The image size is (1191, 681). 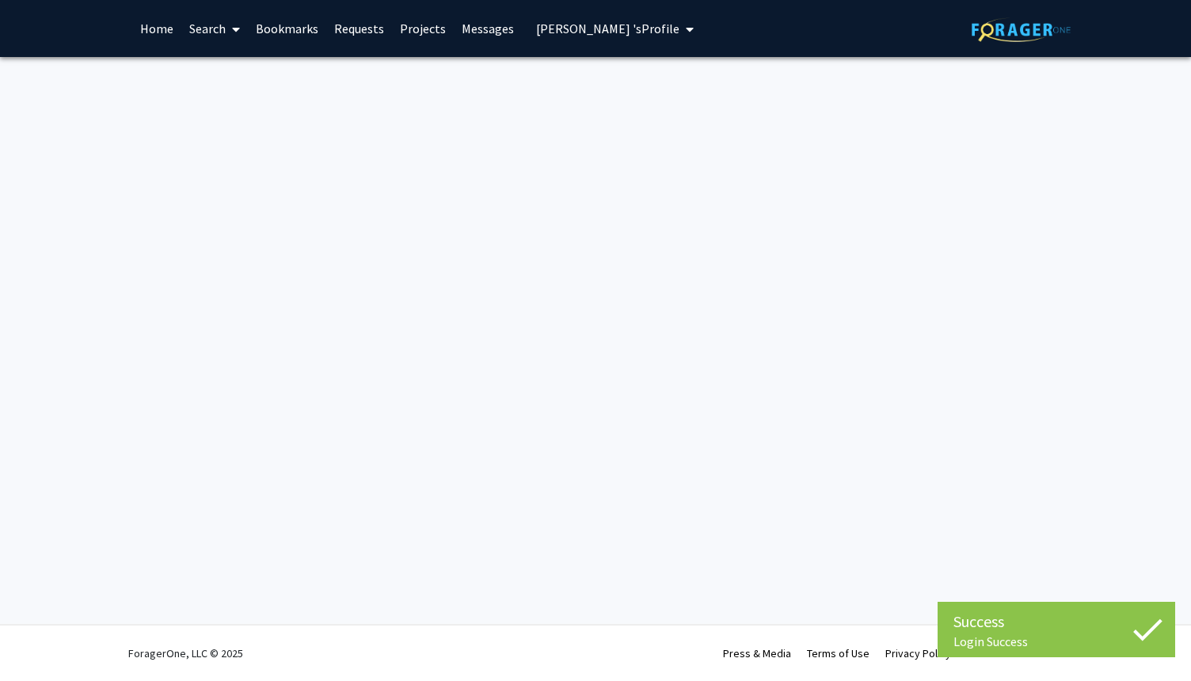 What do you see at coordinates (918, 653) in the screenshot?
I see `a: Privacy Policy` at bounding box center [918, 653].